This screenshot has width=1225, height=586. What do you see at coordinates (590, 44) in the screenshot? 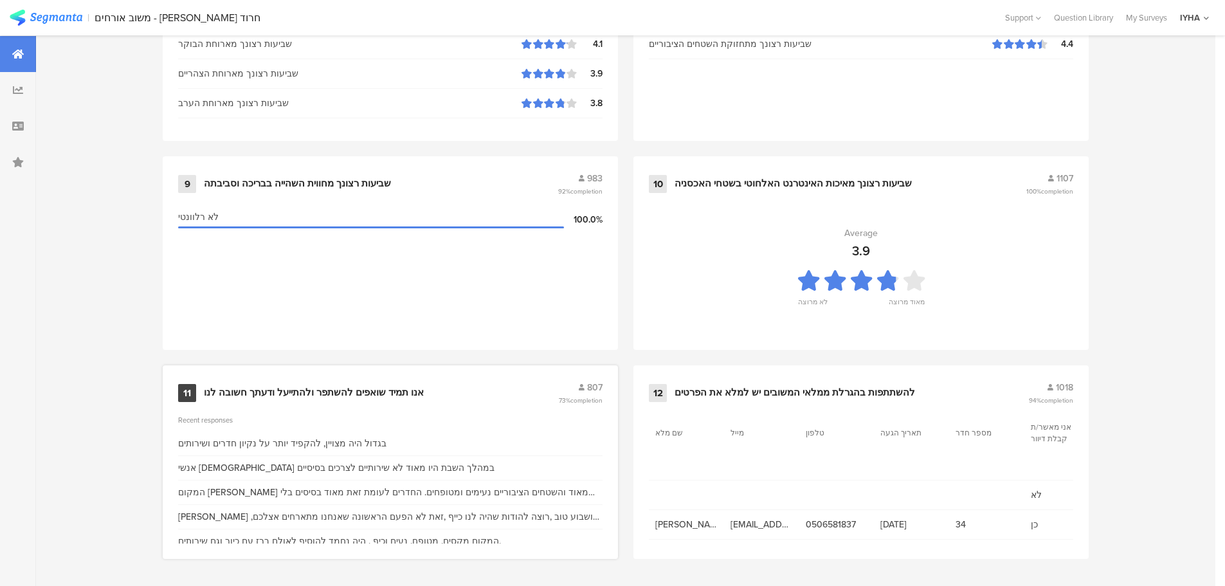
I see `div: 4.1` at bounding box center [590, 44].